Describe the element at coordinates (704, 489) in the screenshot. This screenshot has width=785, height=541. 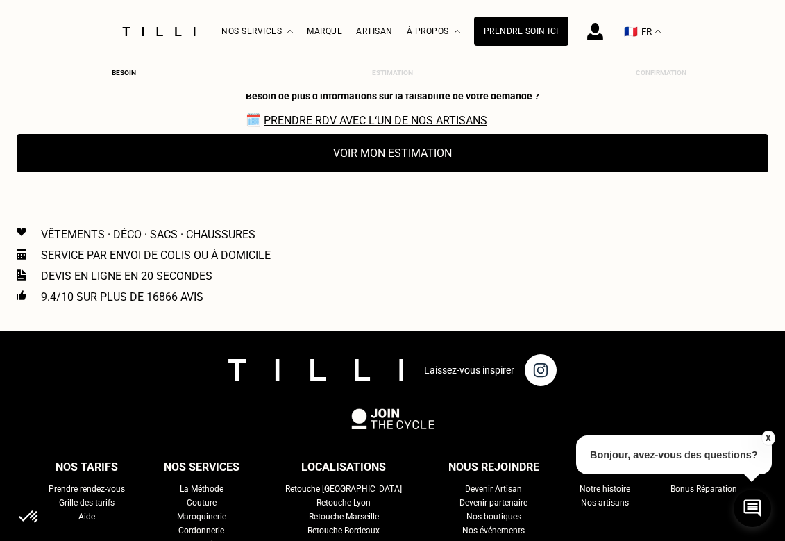
I see `a: Bonus Réparation` at that location.